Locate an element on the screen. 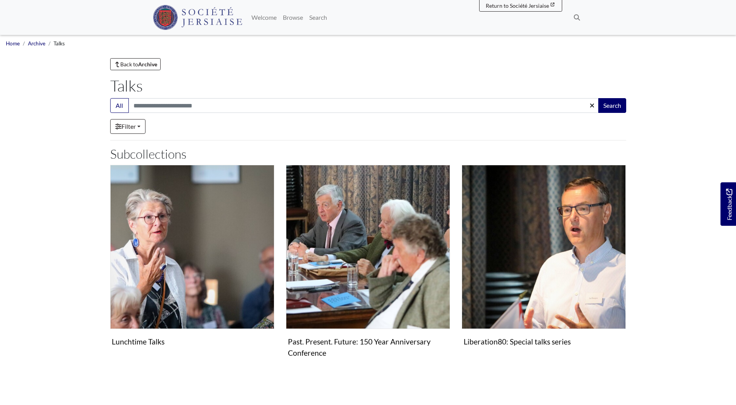 The image size is (736, 405). a: Would you like to provide feedback? is located at coordinates (728, 204).